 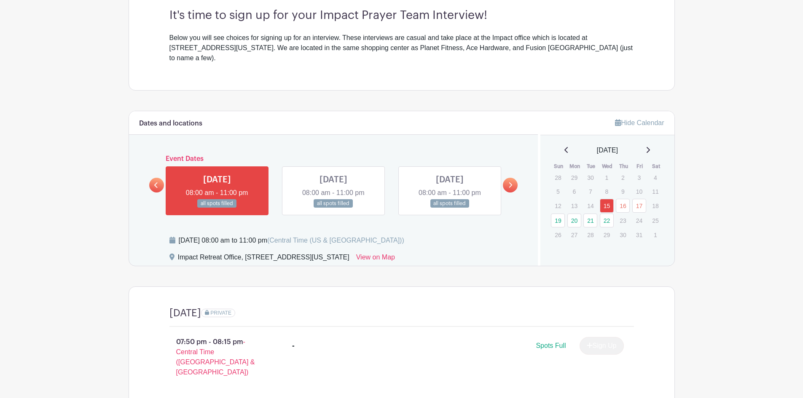 I want to click on th: Thu, so click(x=623, y=167).